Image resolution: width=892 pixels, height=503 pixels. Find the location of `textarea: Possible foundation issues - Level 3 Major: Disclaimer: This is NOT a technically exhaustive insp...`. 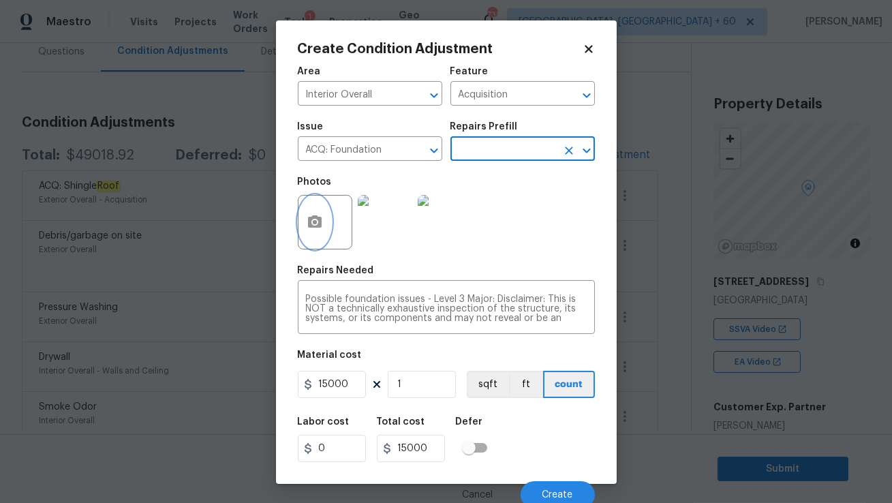

textarea: Possible foundation issues - Level 3 Major: Disclaimer: This is NOT a technically exhaustive insp... is located at coordinates (447, 309).